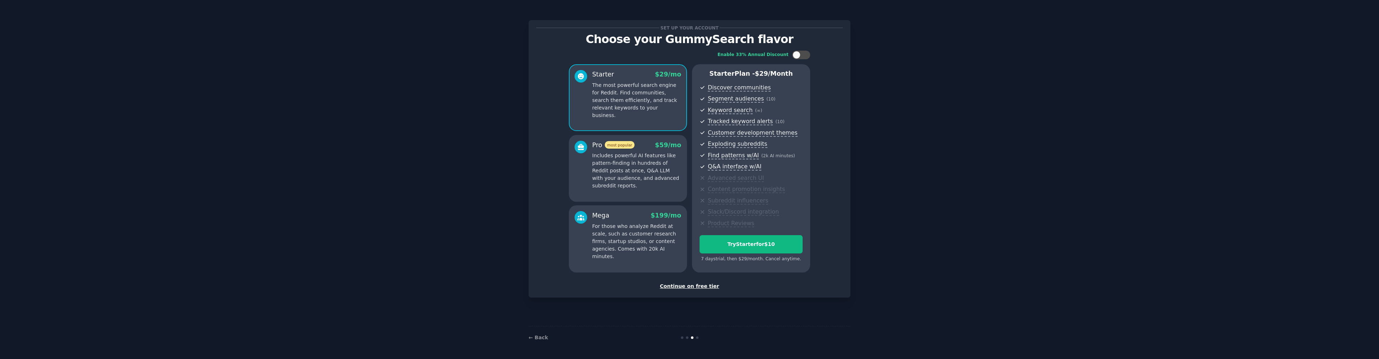 The image size is (1379, 359). I want to click on button: TryStarterfor$10, so click(751, 244).